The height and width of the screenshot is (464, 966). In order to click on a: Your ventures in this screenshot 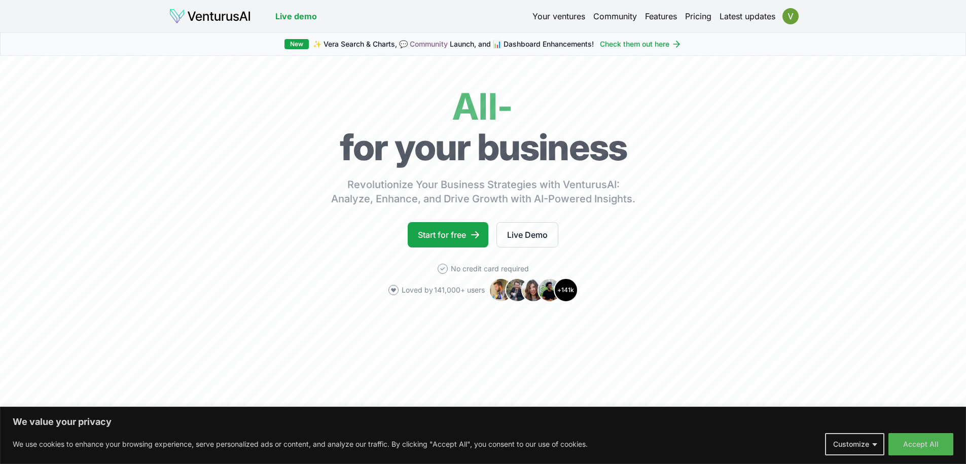, I will do `click(559, 16)`.